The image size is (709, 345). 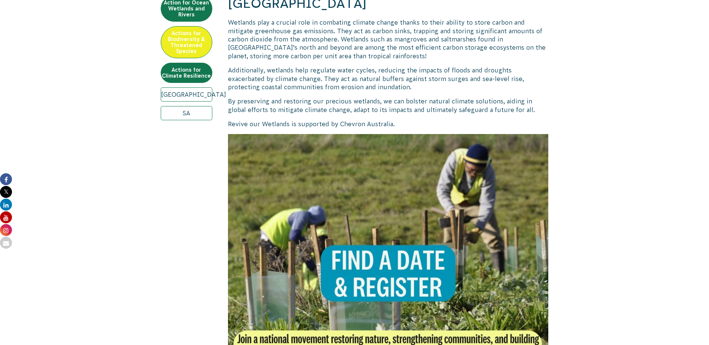 What do you see at coordinates (387, 39) in the screenshot?
I see `span: Wetlands play a crucial role in combating climate change thanks to their ability to store carbon ...` at bounding box center [387, 39].